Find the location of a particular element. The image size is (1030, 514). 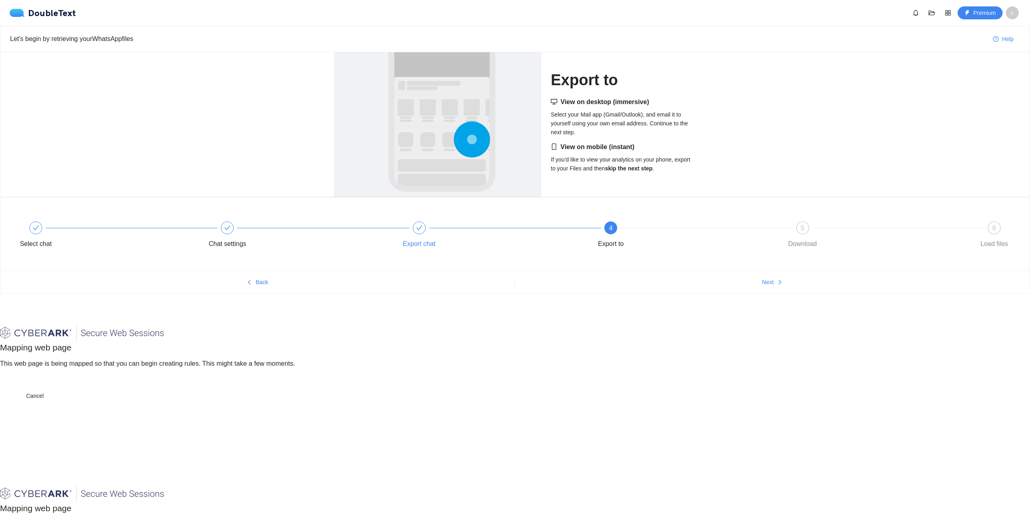

strong: skip the next step is located at coordinates (629, 169).